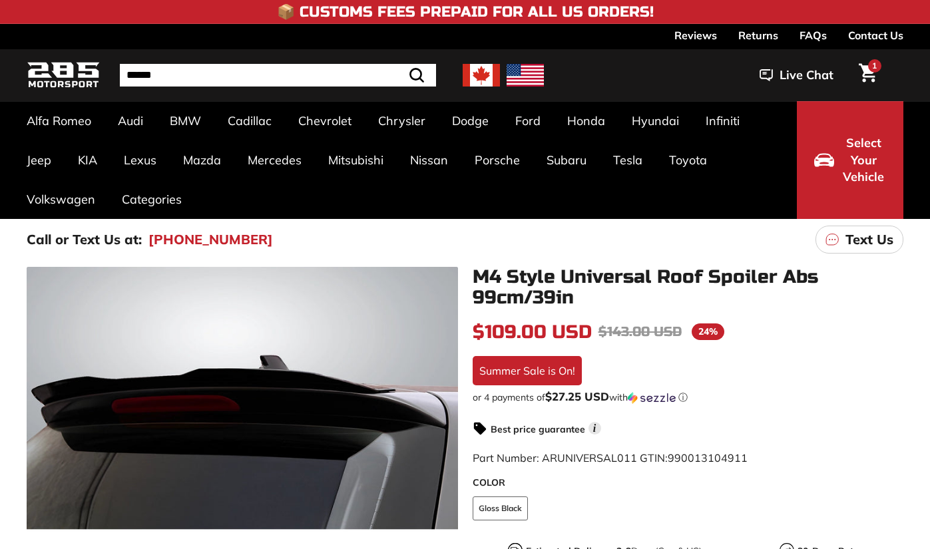 The image size is (930, 549). What do you see at coordinates (466, 12) in the screenshot?
I see `h4: 📦 Customs Fees Prepaid for All US Orders!` at bounding box center [466, 12].